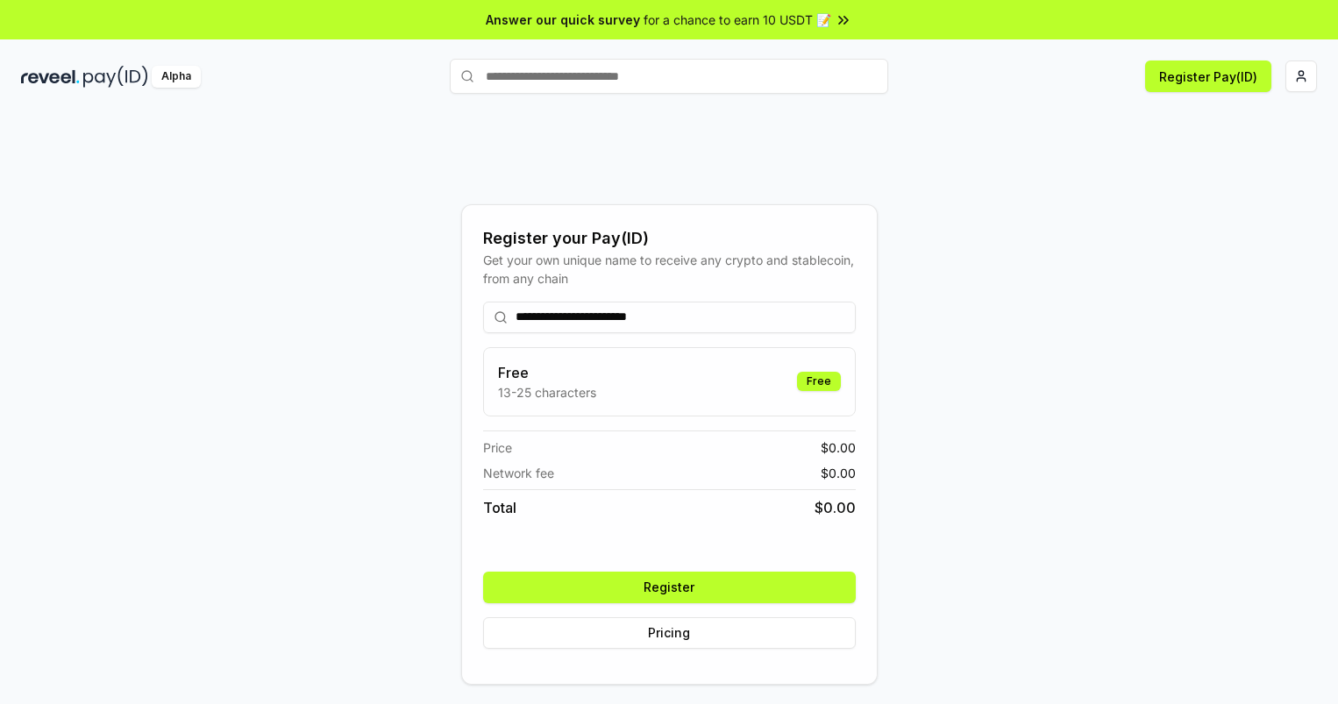 Image resolution: width=1338 pixels, height=704 pixels. What do you see at coordinates (518, 472) in the screenshot?
I see `span: Network fee` at bounding box center [518, 472].